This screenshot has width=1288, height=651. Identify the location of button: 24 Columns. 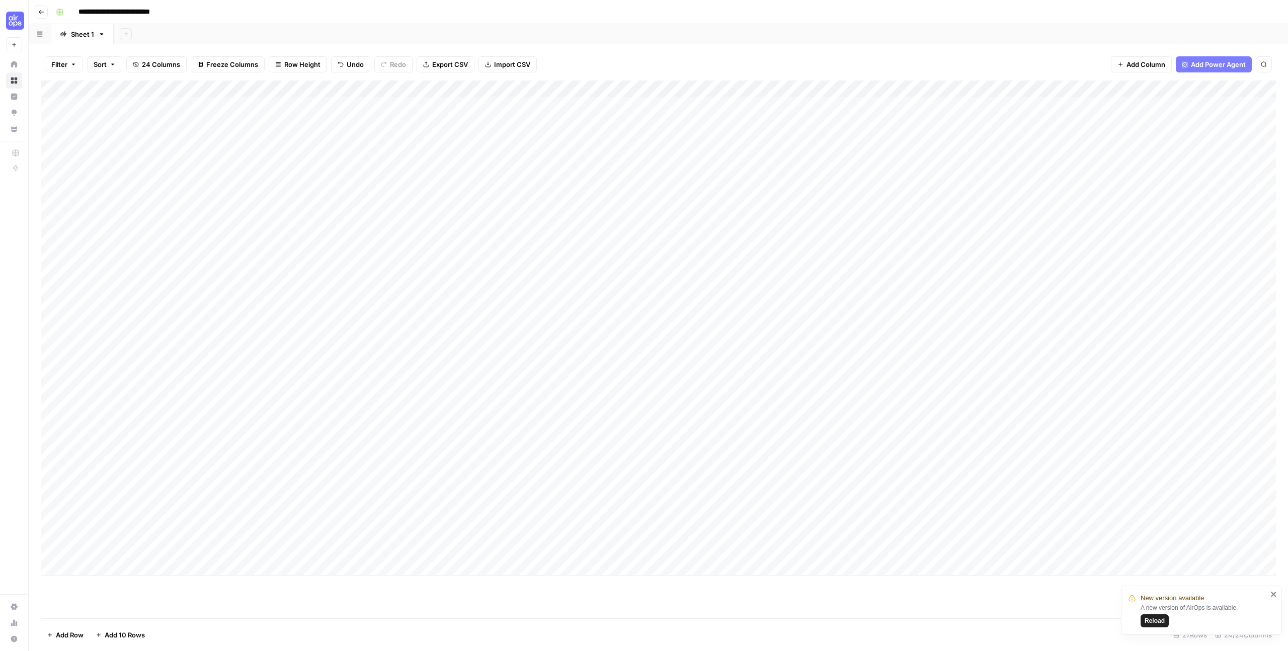
(156, 64).